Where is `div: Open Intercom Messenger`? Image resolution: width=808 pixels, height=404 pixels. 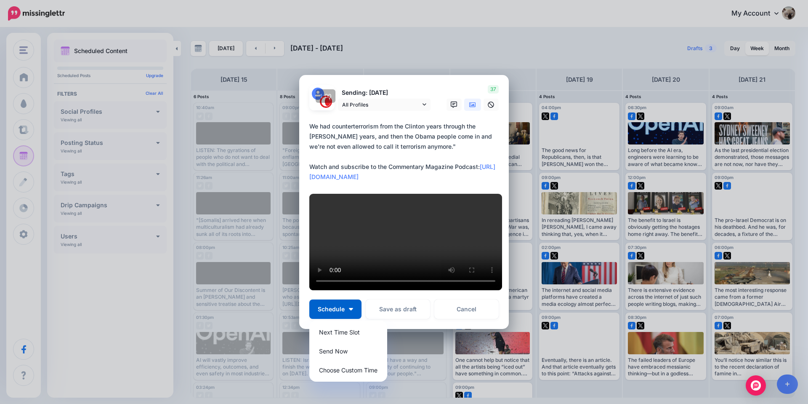
div: Open Intercom Messenger is located at coordinates (756, 385).